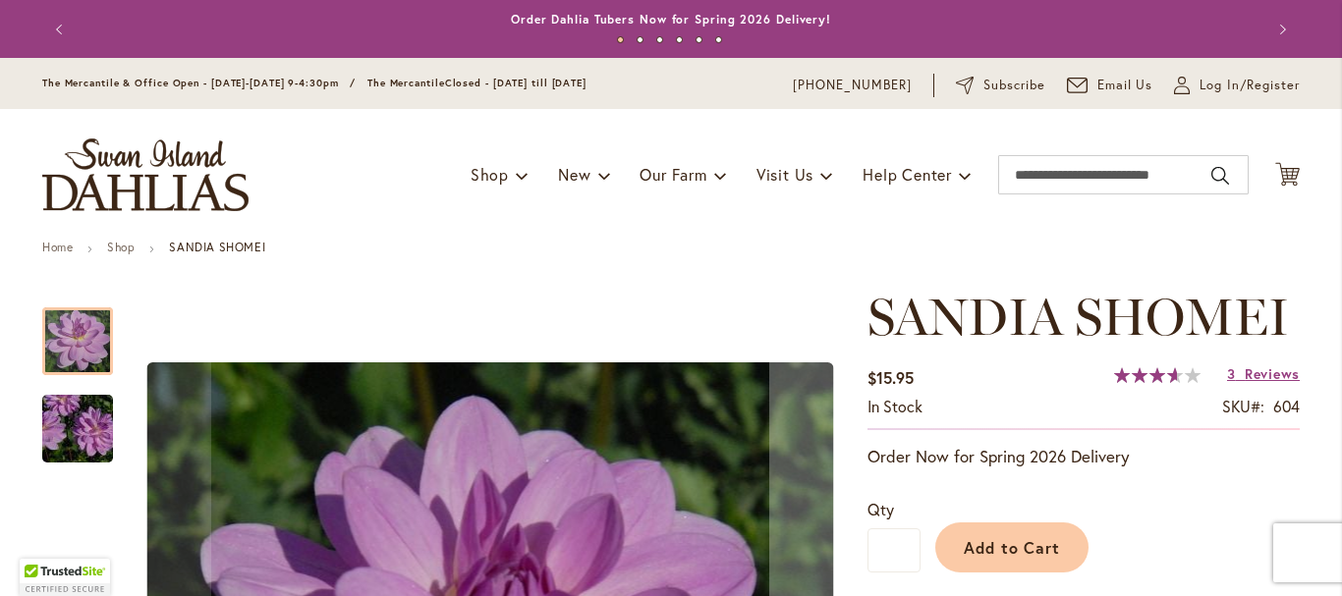  I want to click on span: Shop, so click(489, 174).